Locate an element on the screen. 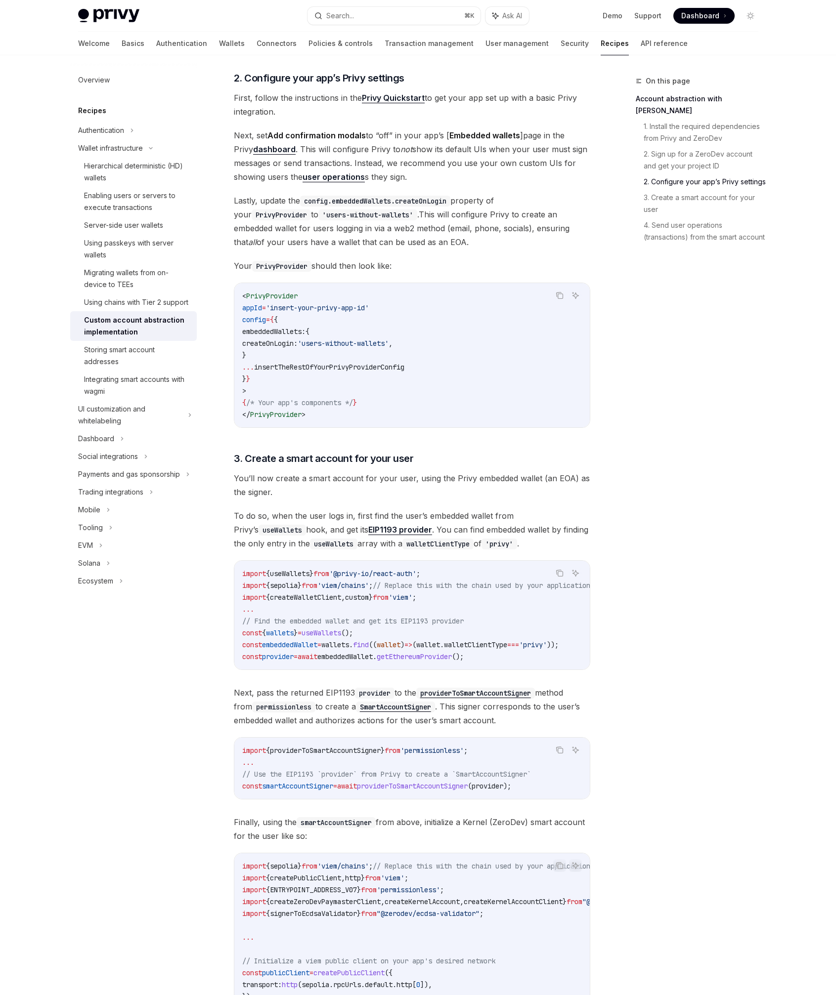  span: appId is located at coordinates (252, 308).